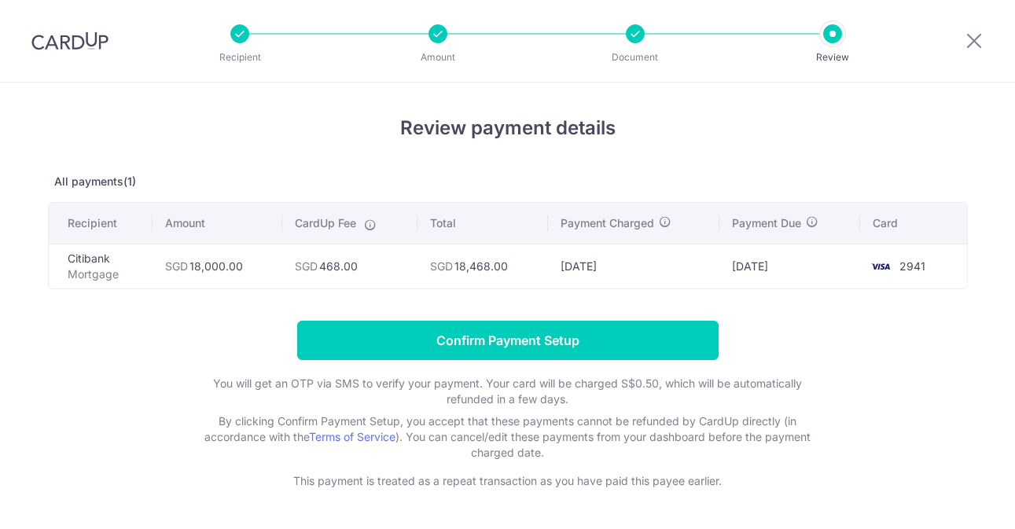  I want to click on input: Confirm Payment Setup, so click(508, 341).